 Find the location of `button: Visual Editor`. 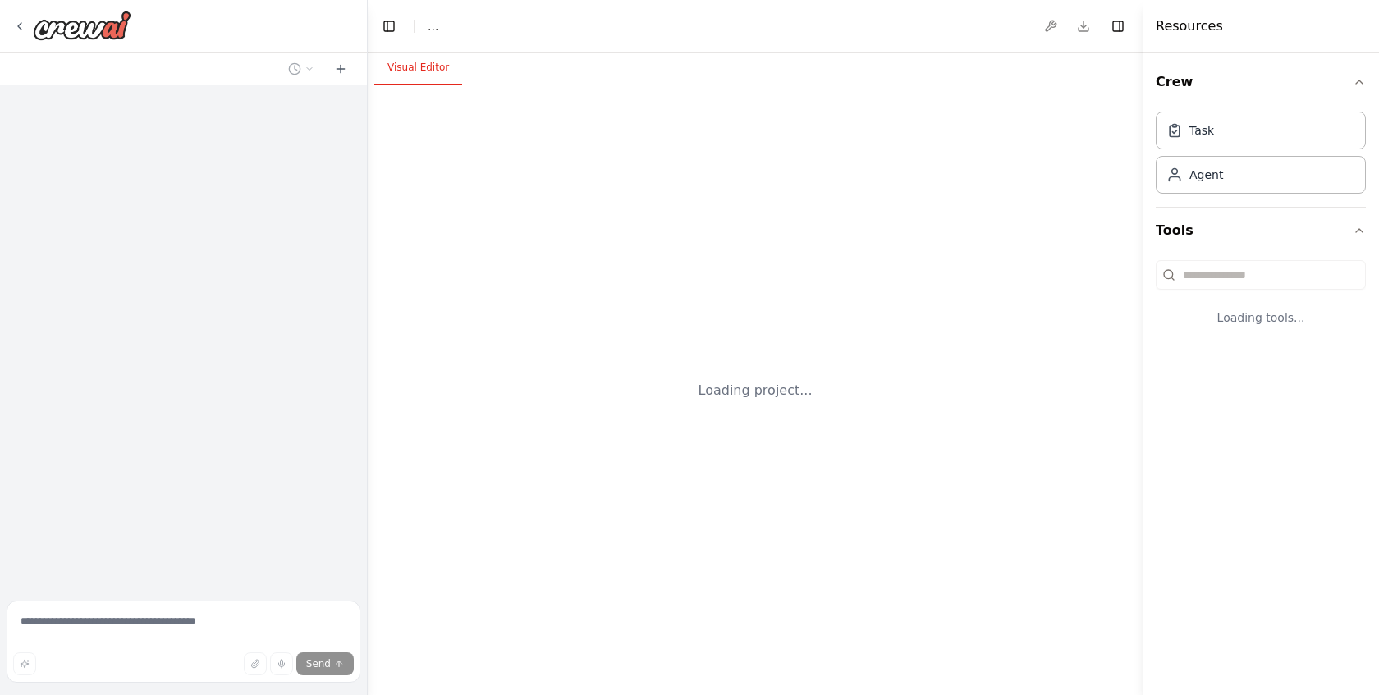

button: Visual Editor is located at coordinates (418, 68).